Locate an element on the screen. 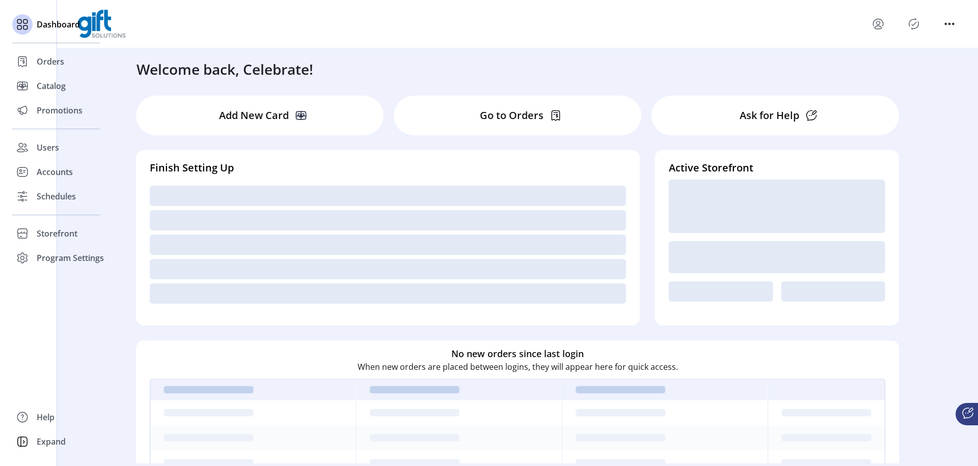 Image resolution: width=978 pixels, height=466 pixels. button: Publisher Panel is located at coordinates (913, 24).